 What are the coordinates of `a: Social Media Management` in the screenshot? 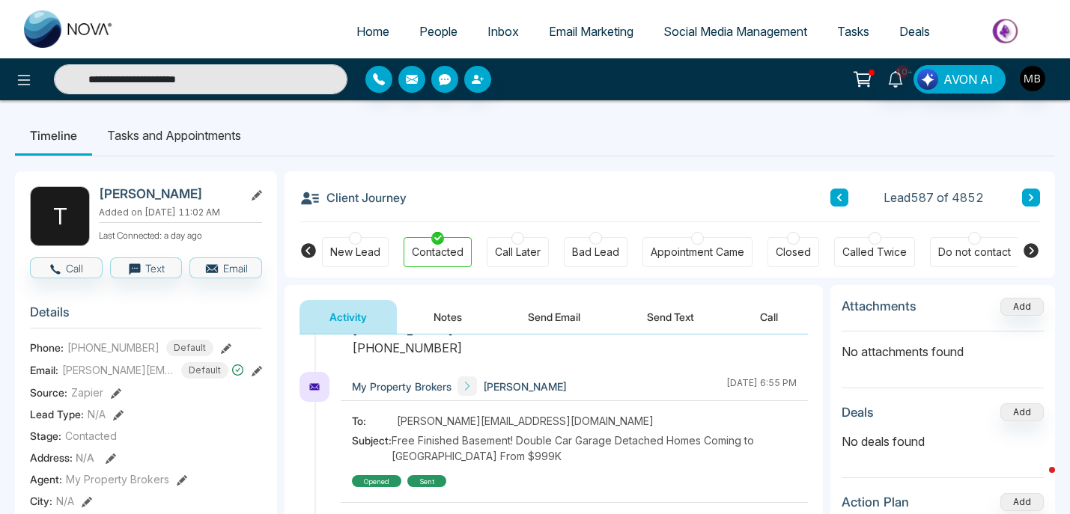 It's located at (735, 31).